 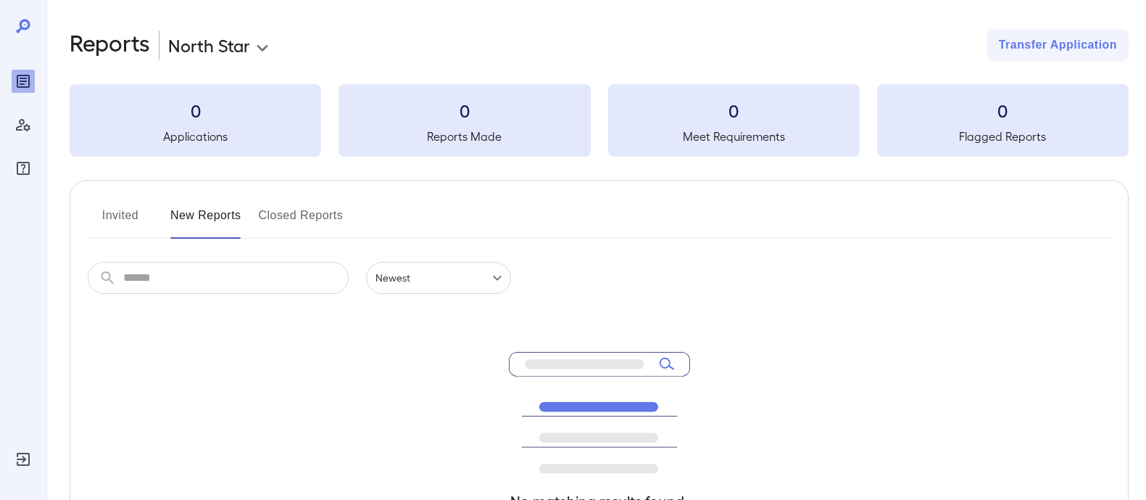 I want to click on button: New Reports, so click(x=206, y=221).